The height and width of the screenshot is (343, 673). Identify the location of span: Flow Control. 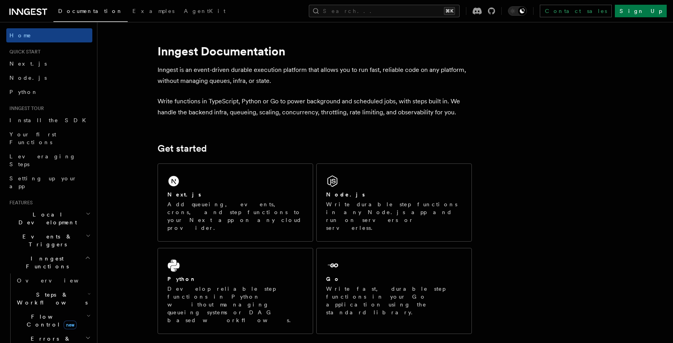
(50, 321).